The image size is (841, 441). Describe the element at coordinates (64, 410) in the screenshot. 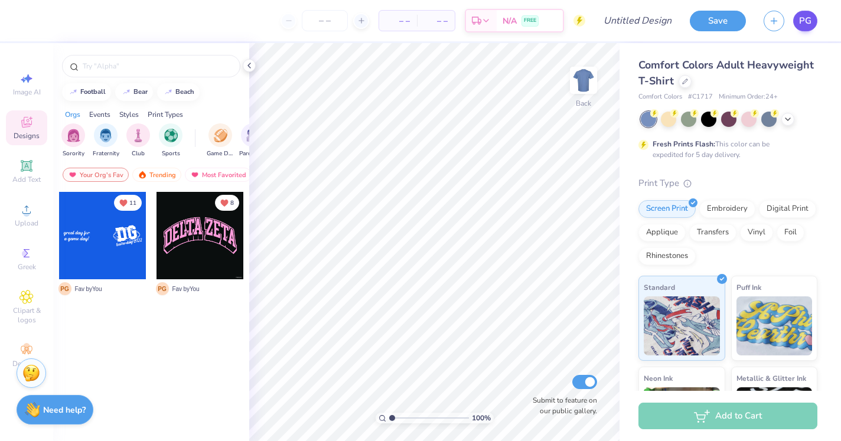

I see `strong: Need help?` at that location.